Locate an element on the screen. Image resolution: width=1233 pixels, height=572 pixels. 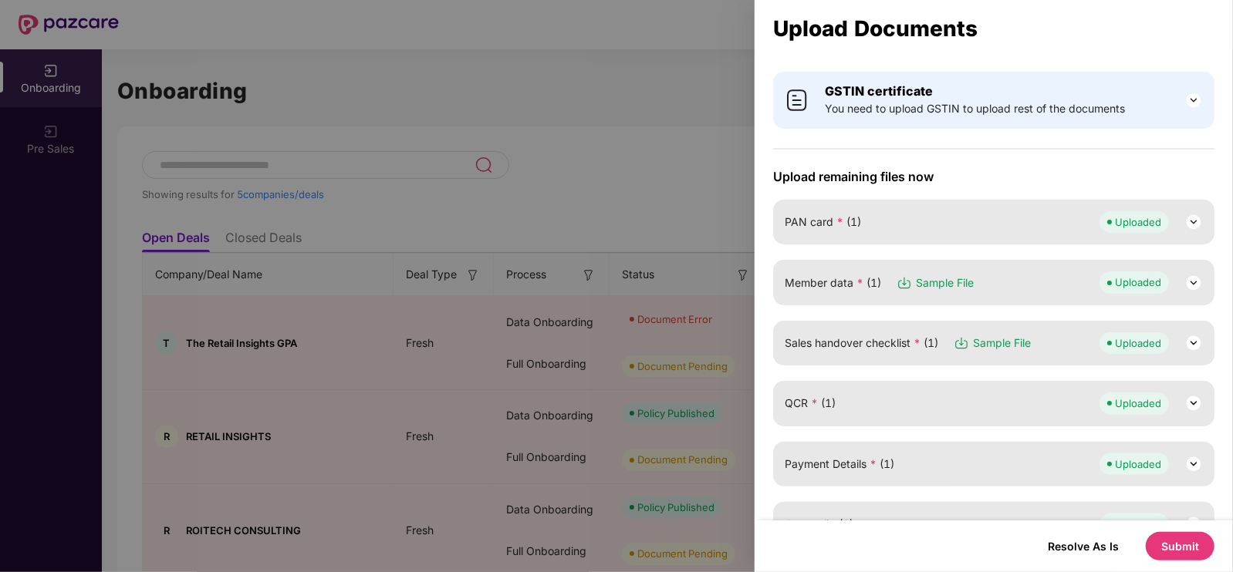
button: Submit is located at coordinates (1180, 546).